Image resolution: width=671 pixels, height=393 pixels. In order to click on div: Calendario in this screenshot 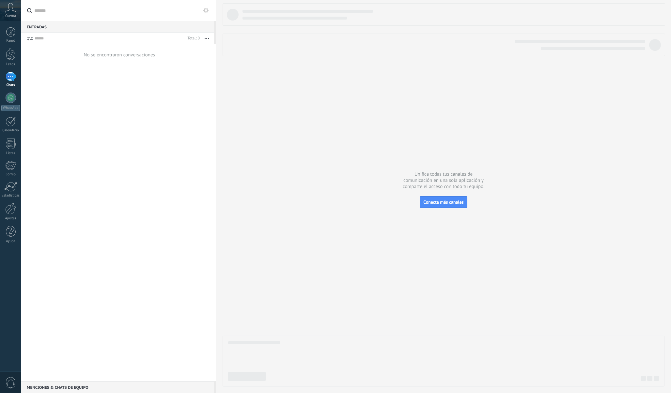, I will do `click(11, 131)`.